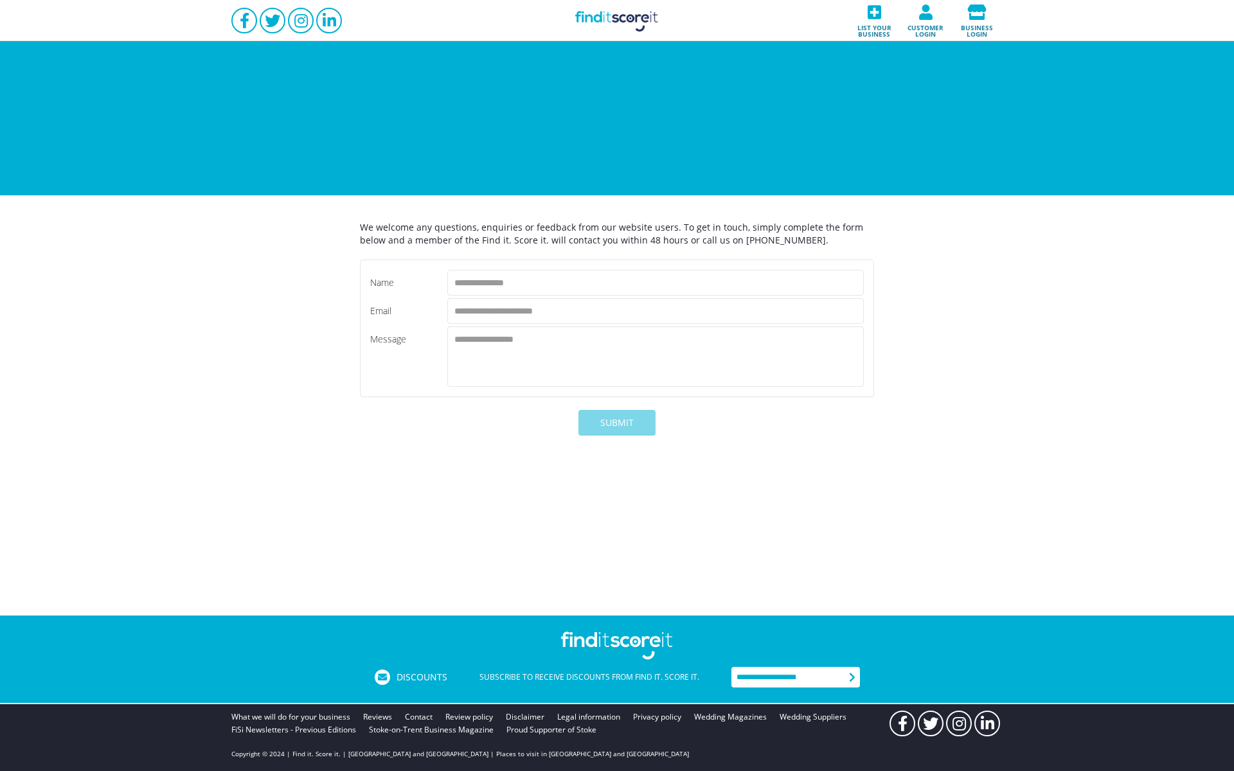 This screenshot has width=1234, height=771. Describe the element at coordinates (290, 717) in the screenshot. I see `a: What we will do for your business` at that location.